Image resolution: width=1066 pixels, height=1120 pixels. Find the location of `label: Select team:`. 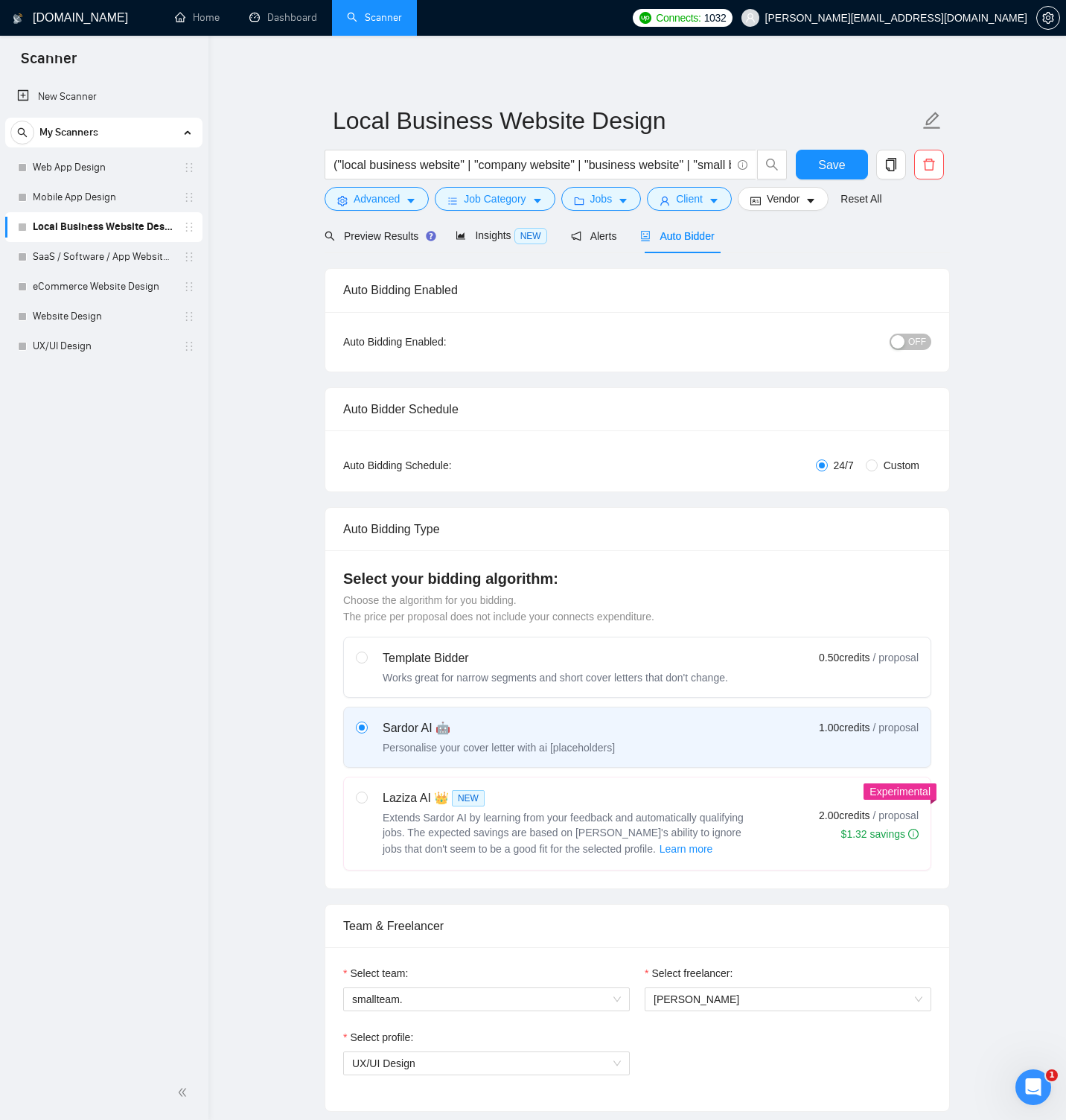

label: Select team: is located at coordinates (375, 974).